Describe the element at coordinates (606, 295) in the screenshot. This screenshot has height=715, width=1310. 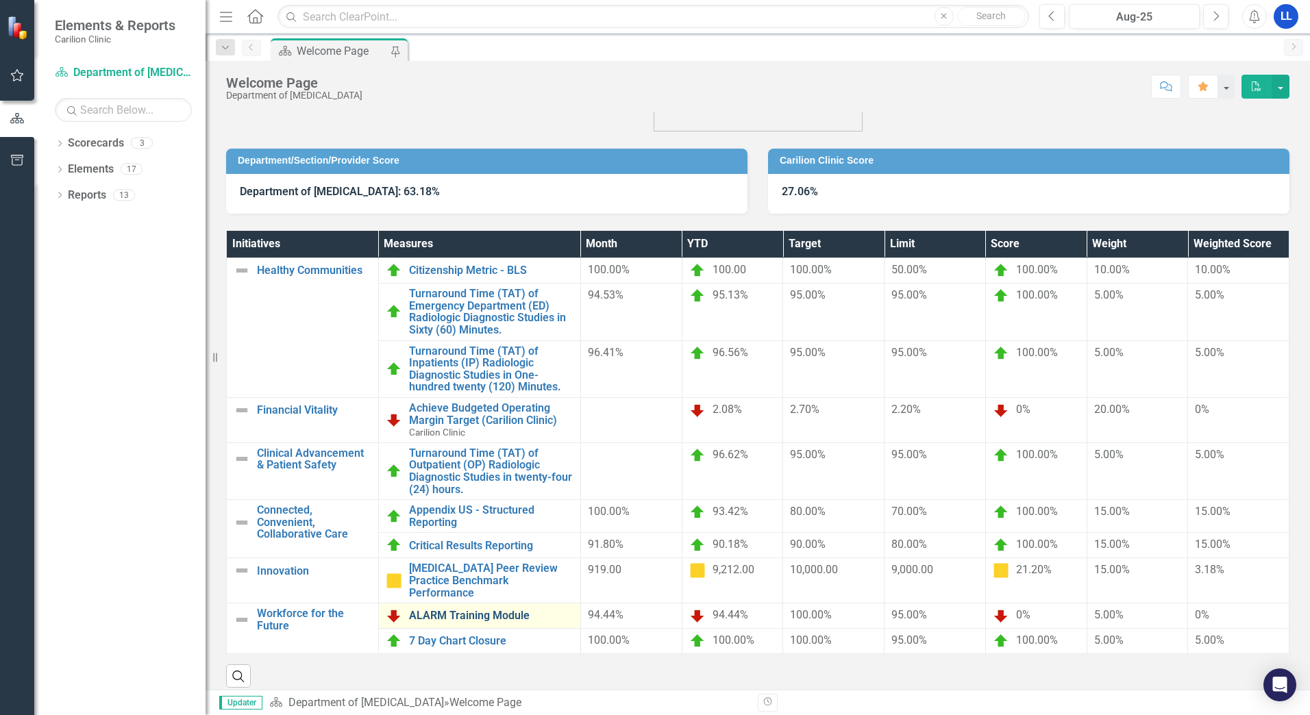
I see `span: 94.53%` at that location.